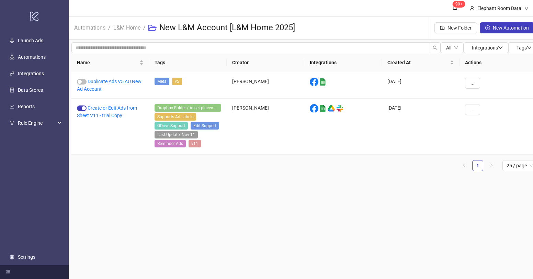  Describe the element at coordinates (37, 123) in the screenshot. I see `span: Rule Engine` at that location.